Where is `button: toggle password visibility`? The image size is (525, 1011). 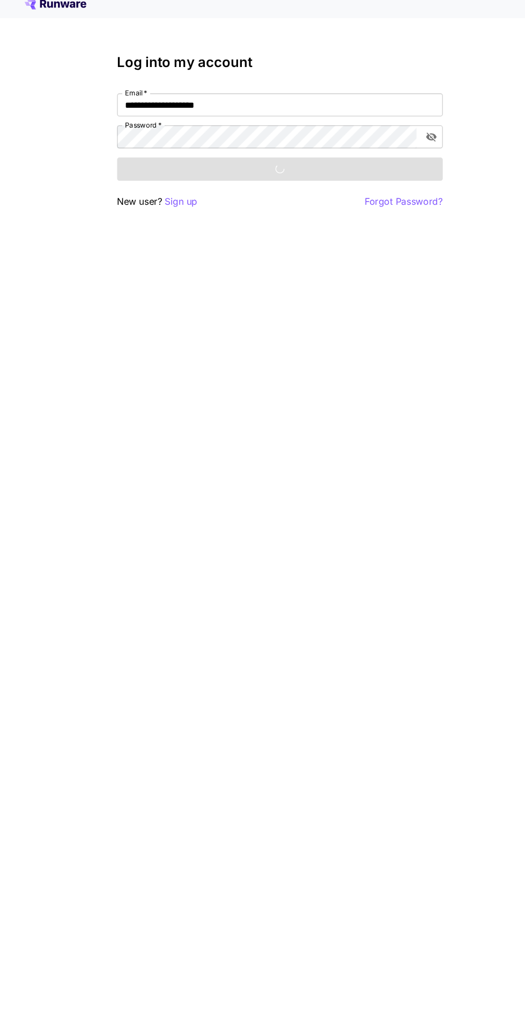 button: toggle password visibility is located at coordinates (405, 138).